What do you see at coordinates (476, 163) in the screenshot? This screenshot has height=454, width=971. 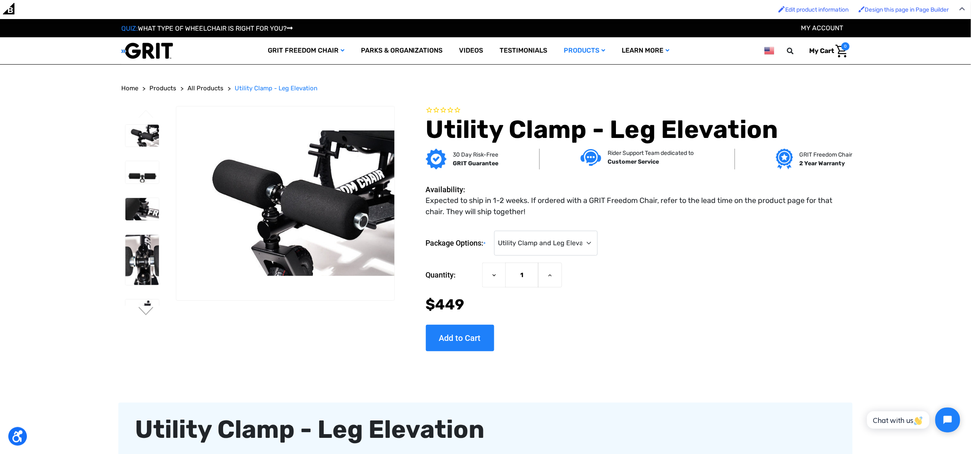 I see `strong: GRIT Guarantee` at bounding box center [476, 163].